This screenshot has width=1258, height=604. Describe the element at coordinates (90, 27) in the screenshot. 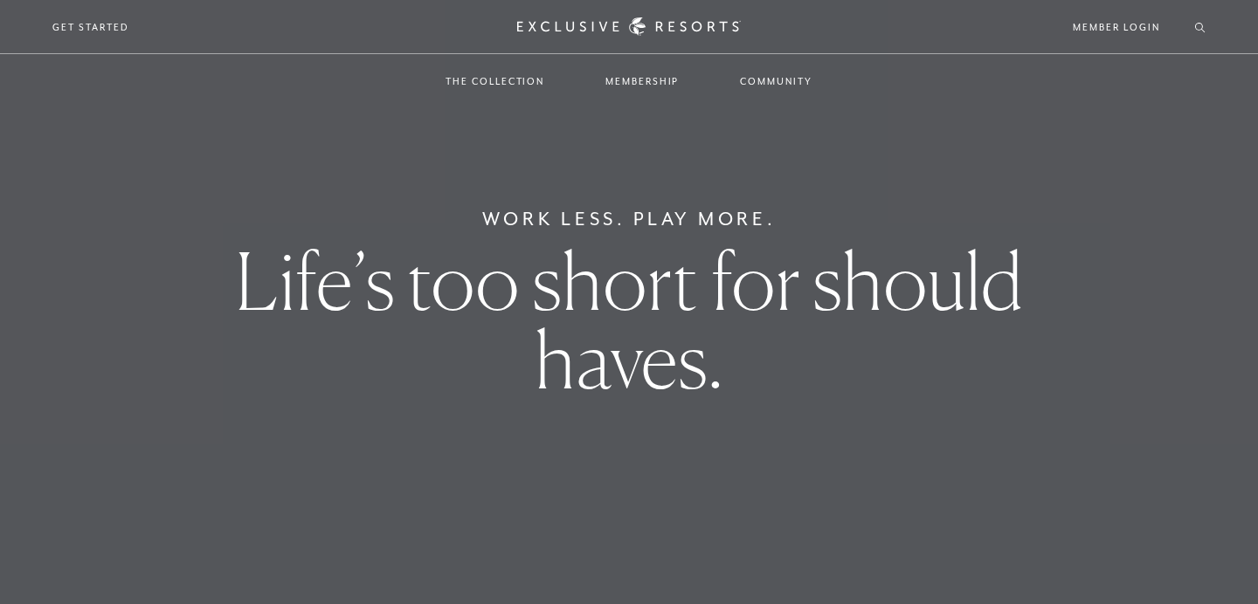

I see `a: Get Started` at that location.